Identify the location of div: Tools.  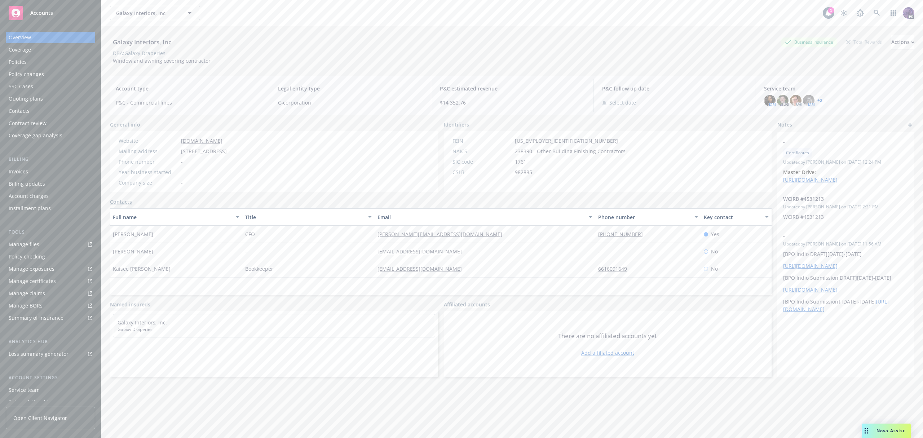
(50, 232).